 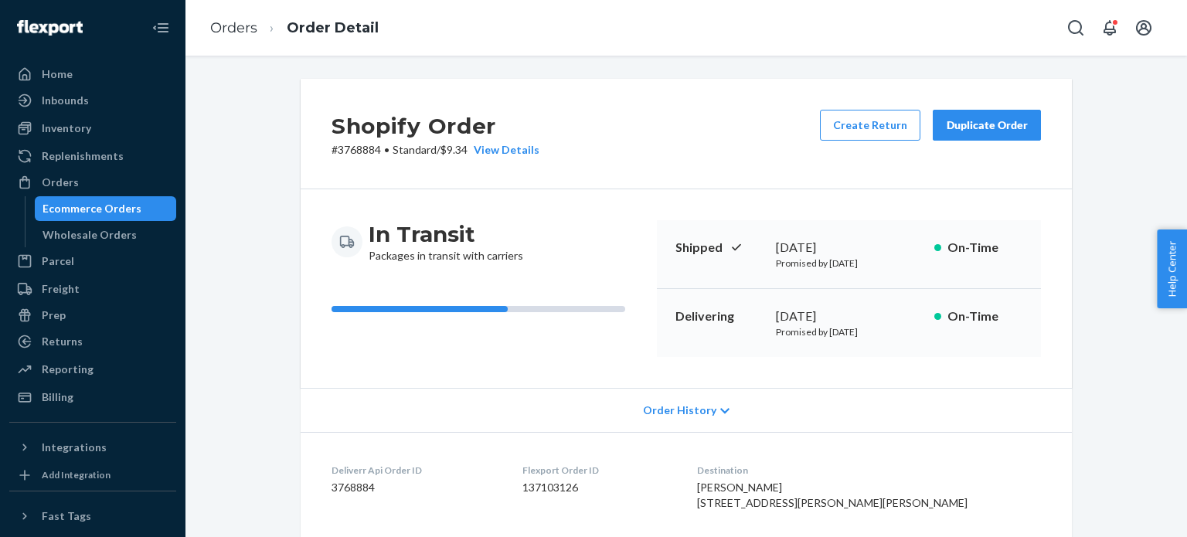 I want to click on span: Help Center, so click(x=1171, y=269).